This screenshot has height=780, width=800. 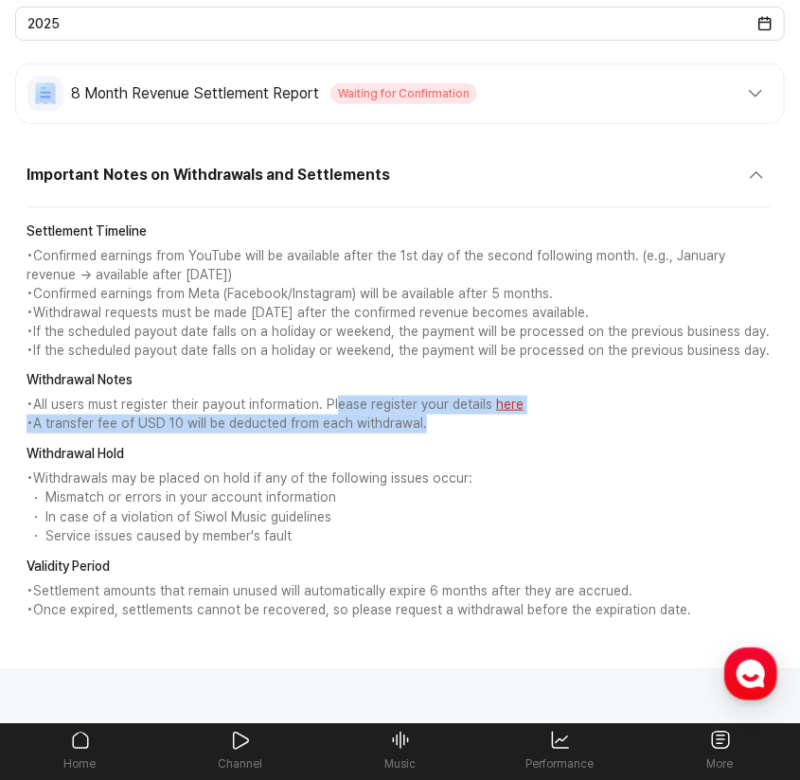 What do you see at coordinates (399, 610) in the screenshot?
I see `p: • Once expired, settlements cannot be recovered, so please request a withdrawal before the expira...` at bounding box center [399, 610].